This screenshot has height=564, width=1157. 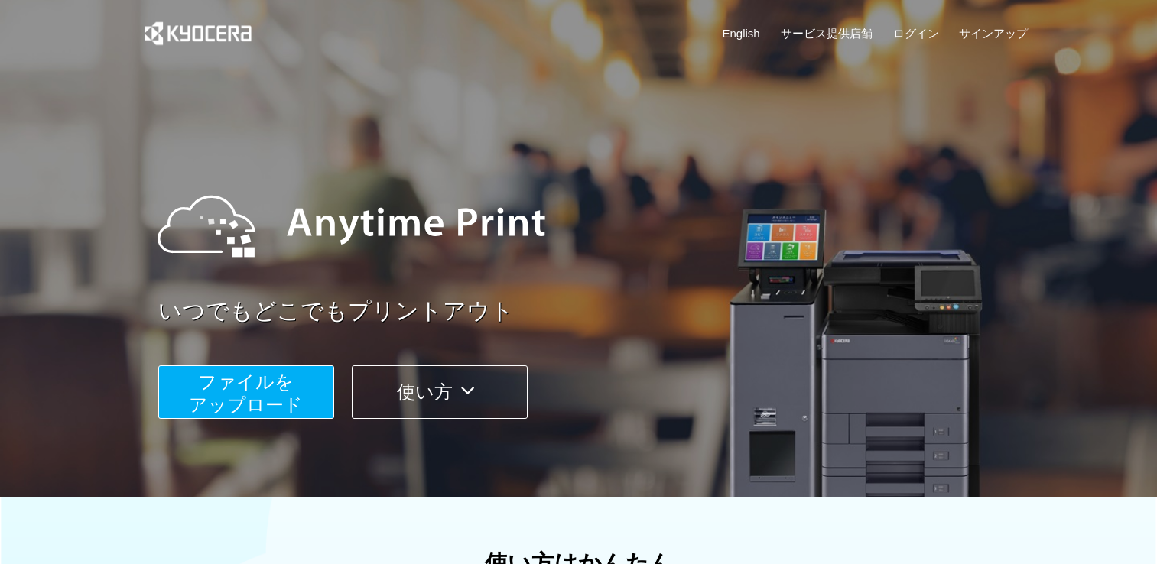 What do you see at coordinates (245, 393) in the screenshot?
I see `span: ファイルを ​​アップロード` at bounding box center [245, 393].